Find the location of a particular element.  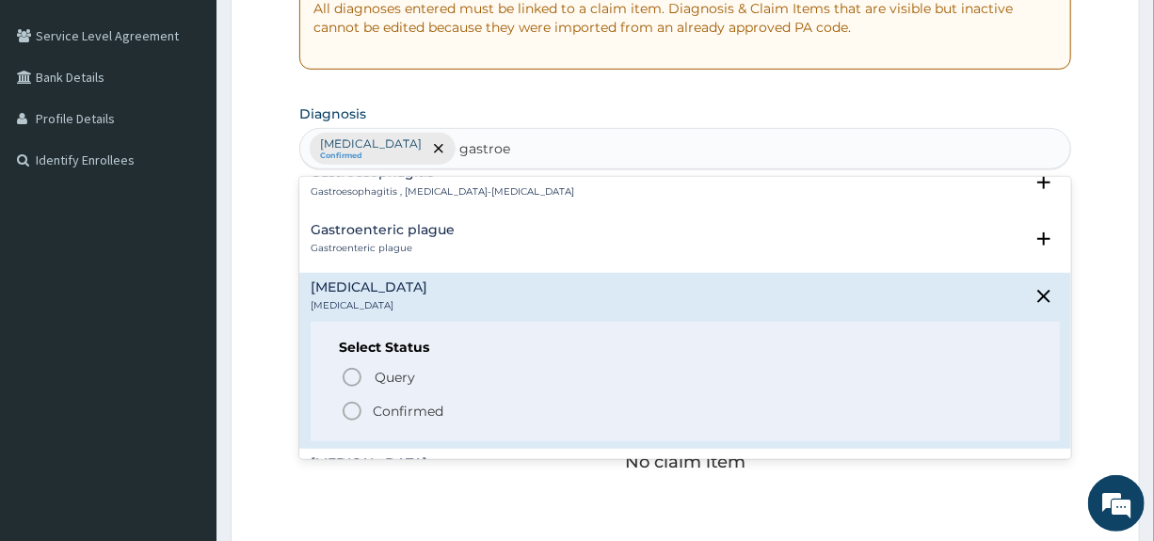

i: close select status is located at coordinates (1043, 296).